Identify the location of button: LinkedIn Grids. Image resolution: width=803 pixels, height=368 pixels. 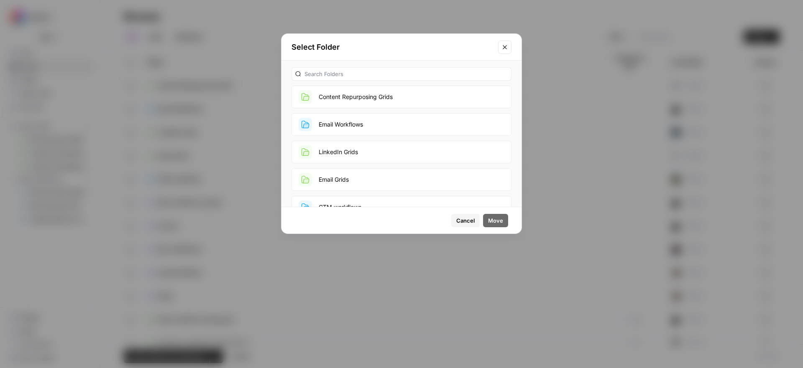
(401, 152).